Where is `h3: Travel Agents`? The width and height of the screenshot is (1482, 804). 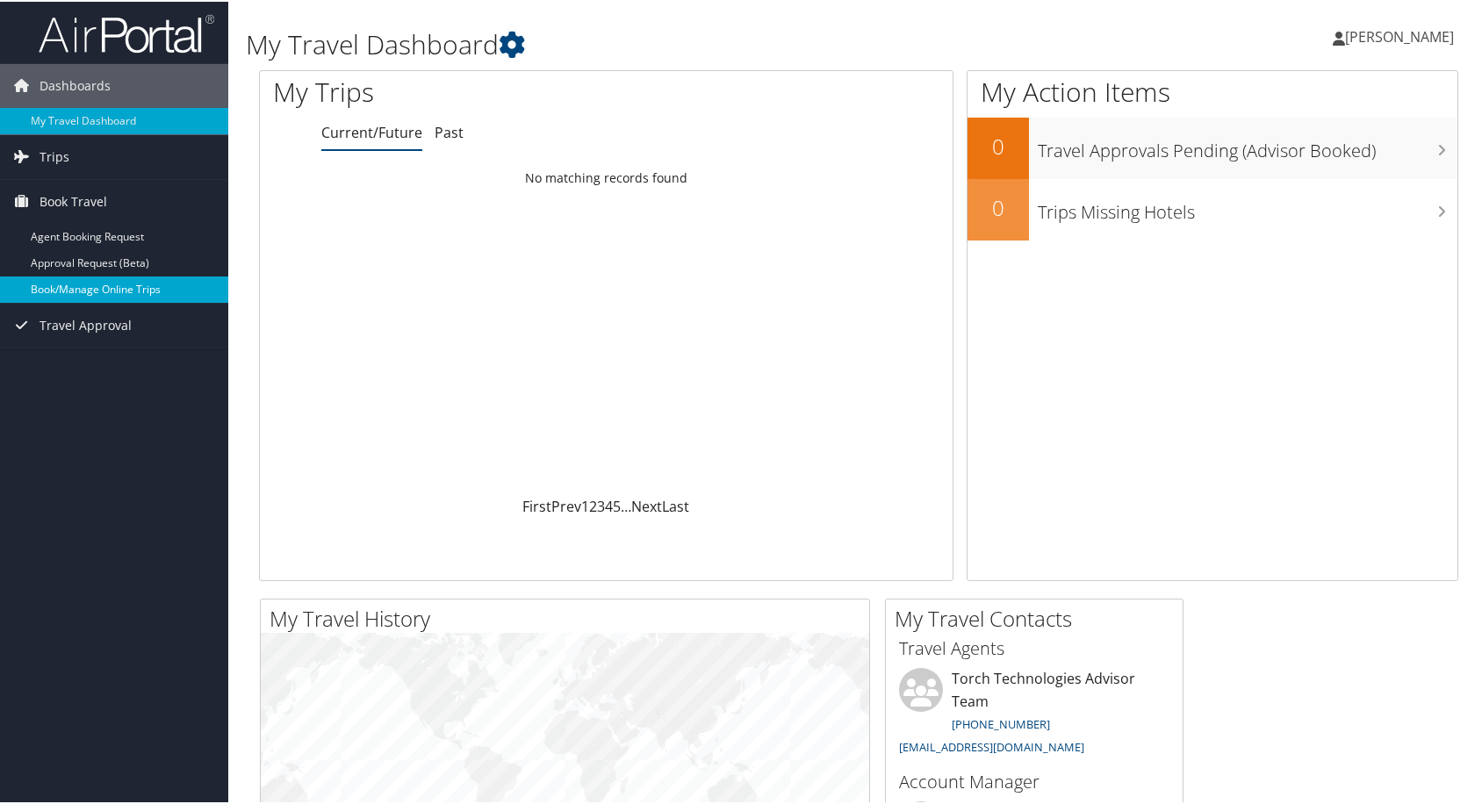 h3: Travel Agents is located at coordinates (1034, 647).